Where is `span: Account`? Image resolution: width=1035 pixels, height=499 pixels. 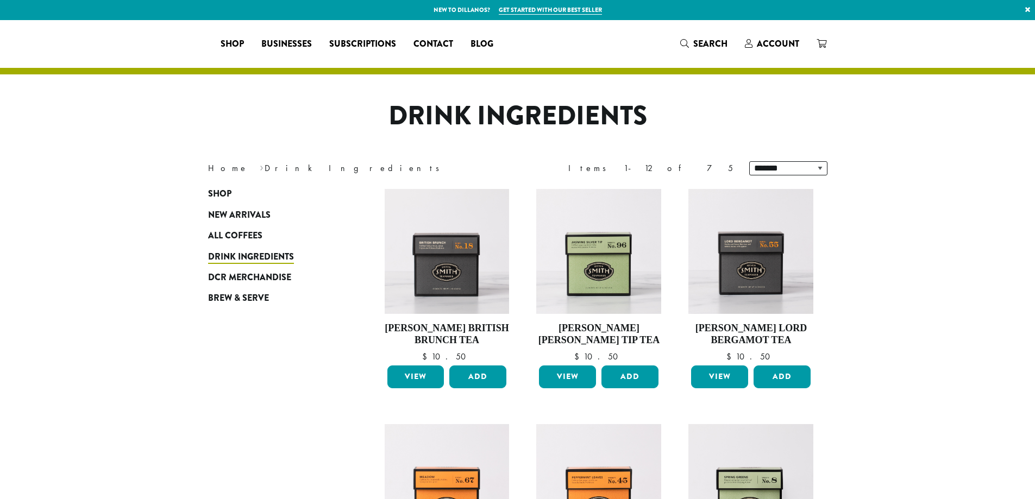
span: Account is located at coordinates (778, 43).